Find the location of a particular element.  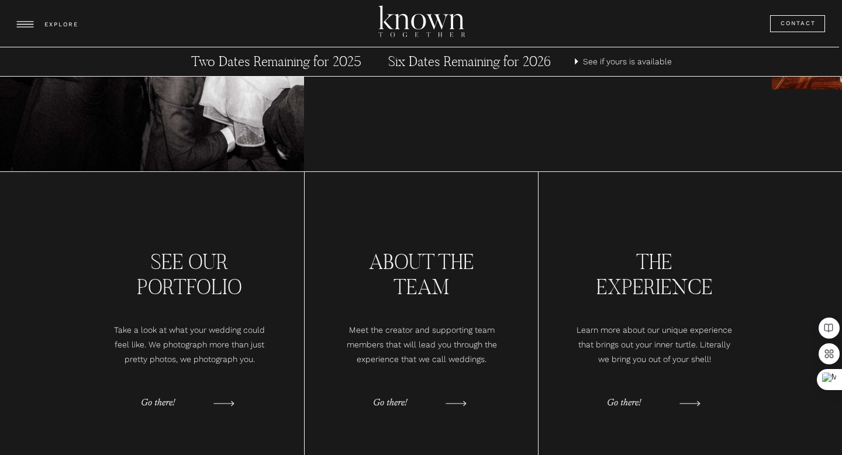

h2: ABOUT THE TEAM is located at coordinates (421, 273).